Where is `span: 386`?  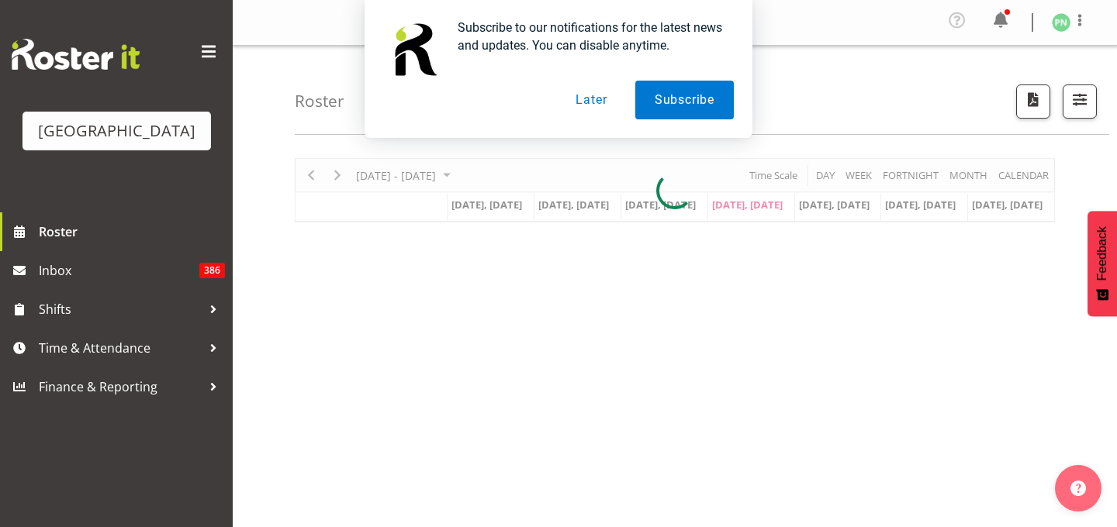 span: 386 is located at coordinates (212, 271).